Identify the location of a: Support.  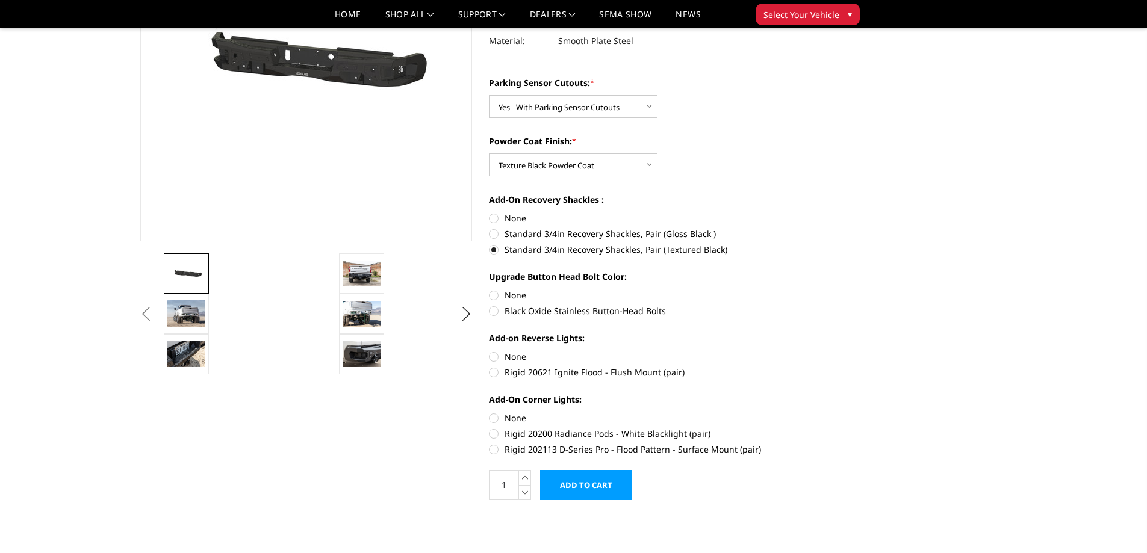
(482, 19).